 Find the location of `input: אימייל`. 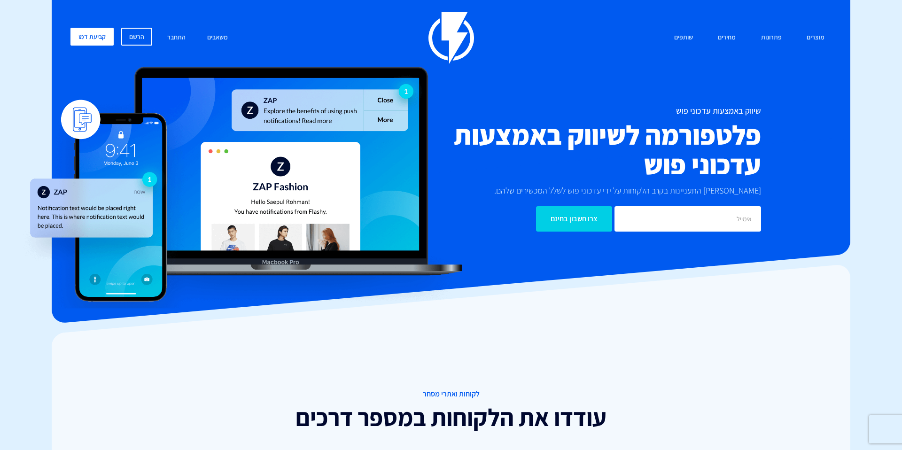

input: אימייל is located at coordinates (688, 219).